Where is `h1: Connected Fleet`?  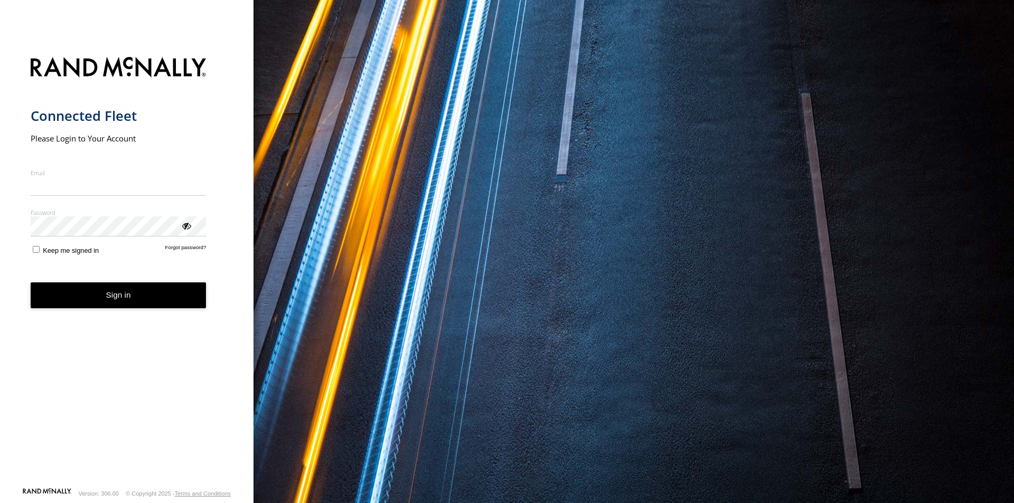 h1: Connected Fleet is located at coordinates (118, 116).